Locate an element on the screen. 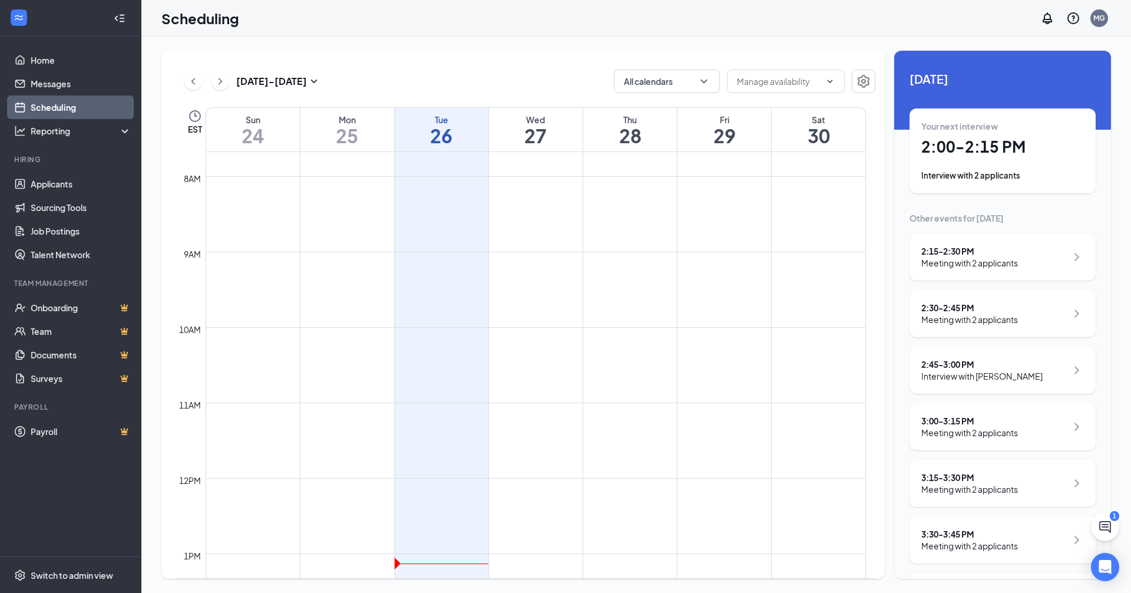 Image resolution: width=1131 pixels, height=593 pixels. span: EST is located at coordinates (195, 129).